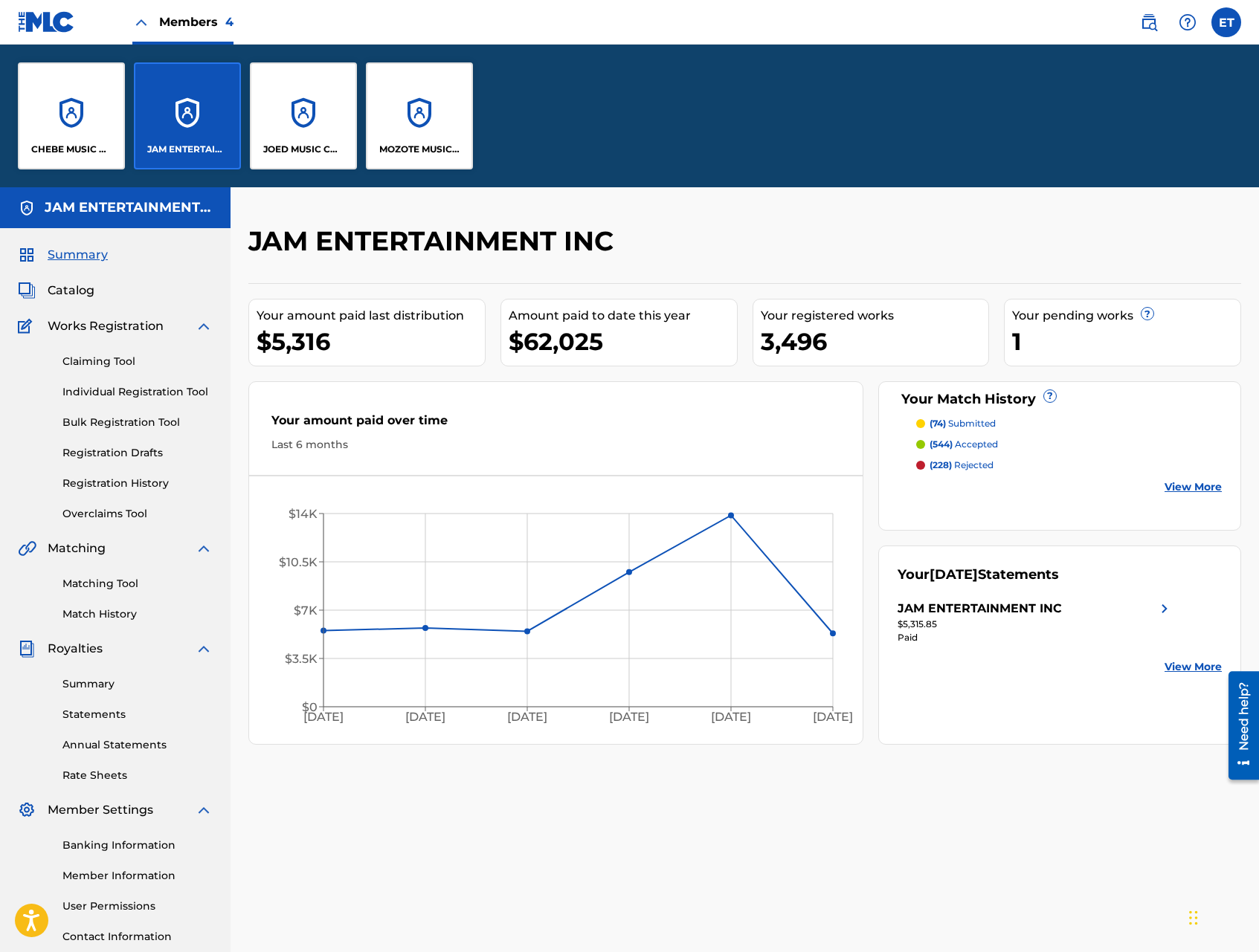 This screenshot has width=1259, height=952. Describe the element at coordinates (27, 255) in the screenshot. I see `img: Summary` at that location.